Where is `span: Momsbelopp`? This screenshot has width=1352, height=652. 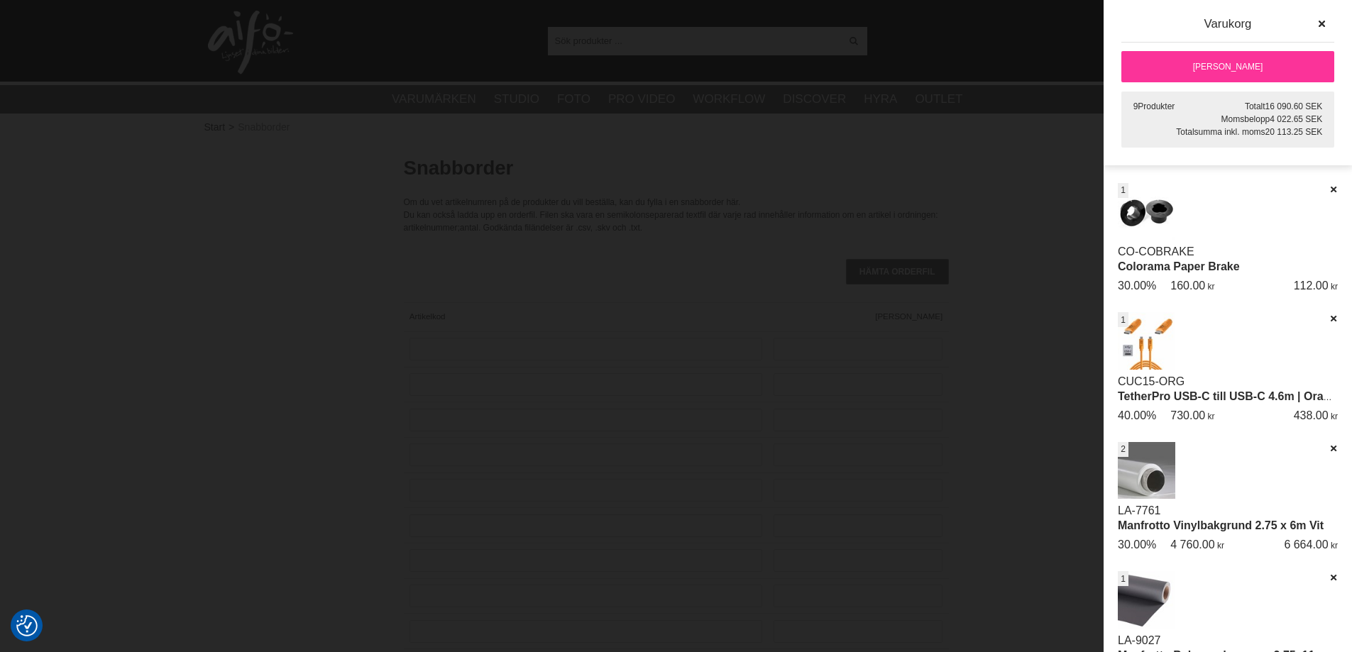
span: Momsbelopp is located at coordinates (1246, 119).